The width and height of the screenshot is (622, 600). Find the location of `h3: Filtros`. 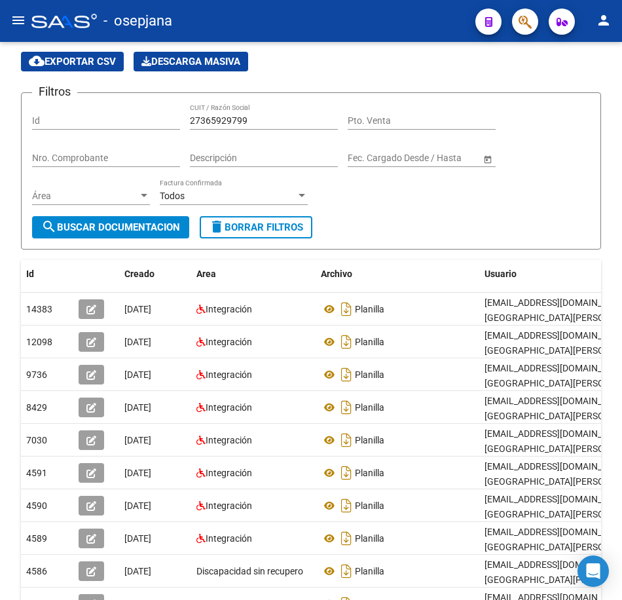

h3: Filtros is located at coordinates (54, 92).